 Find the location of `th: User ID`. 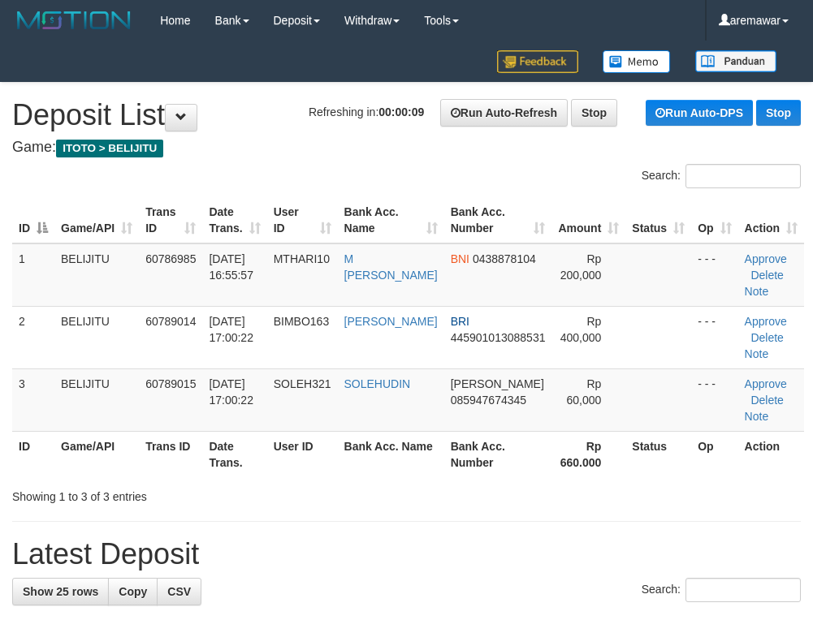

th: User ID is located at coordinates (302, 454).